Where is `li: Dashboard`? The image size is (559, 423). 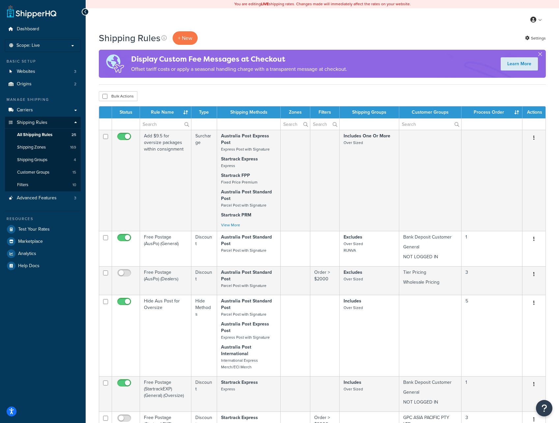 li: Dashboard is located at coordinates (43, 29).